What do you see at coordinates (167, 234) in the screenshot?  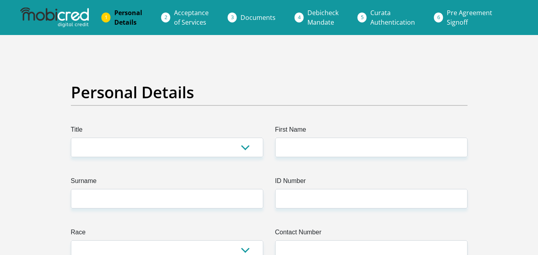 I see `label: Race` at bounding box center [167, 234].